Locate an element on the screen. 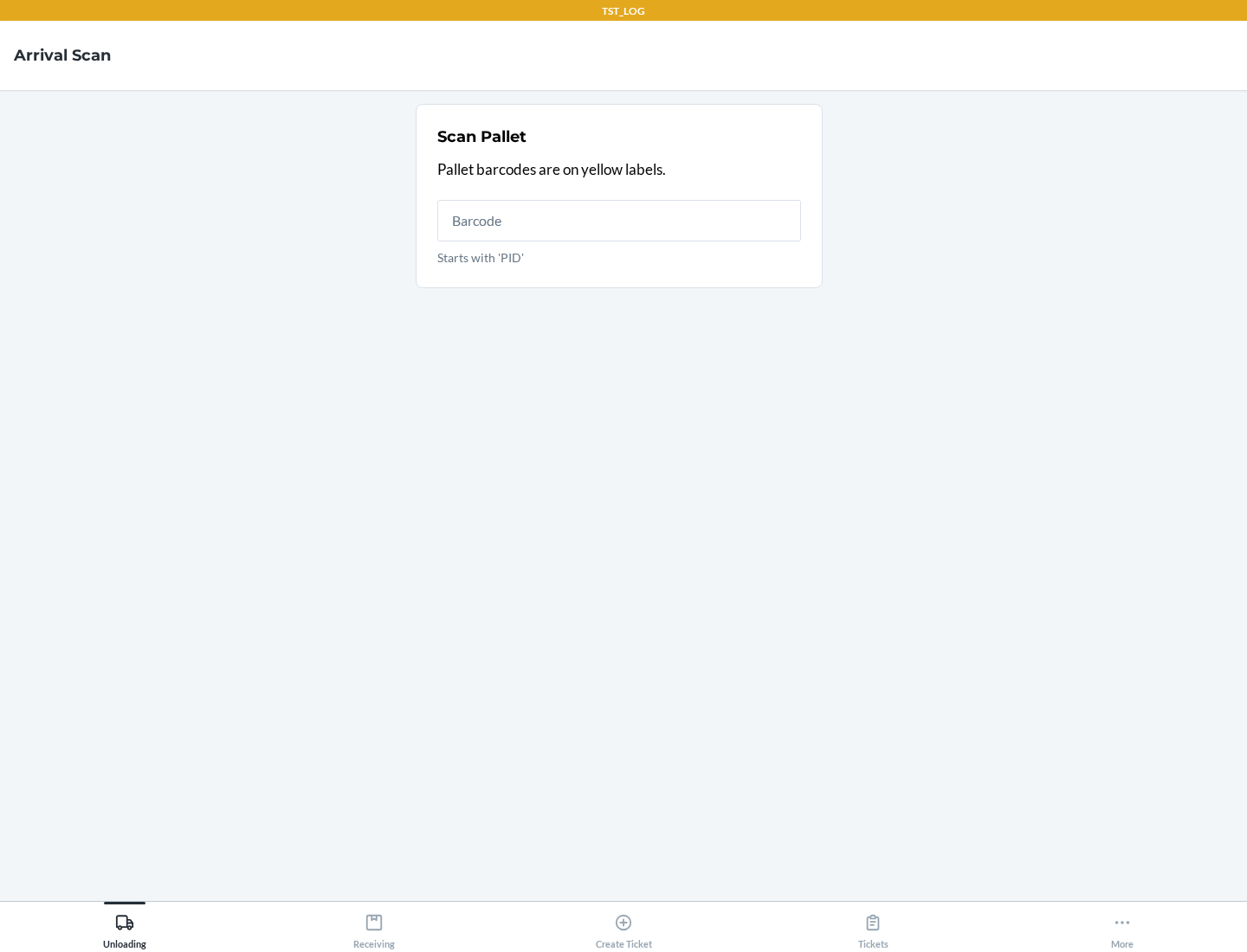 This screenshot has width=1247, height=952. div: Receiving is located at coordinates (374, 928).